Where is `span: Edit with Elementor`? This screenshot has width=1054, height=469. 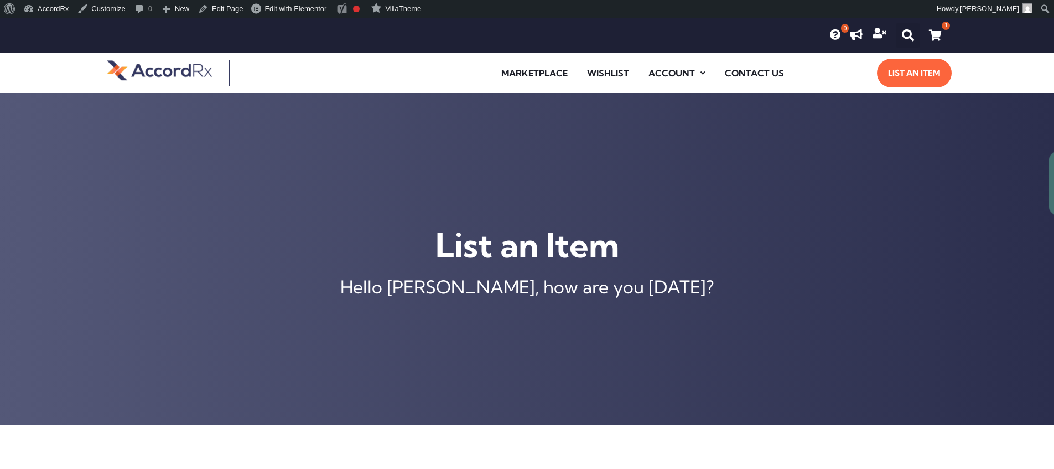 span: Edit with Elementor is located at coordinates (296, 8).